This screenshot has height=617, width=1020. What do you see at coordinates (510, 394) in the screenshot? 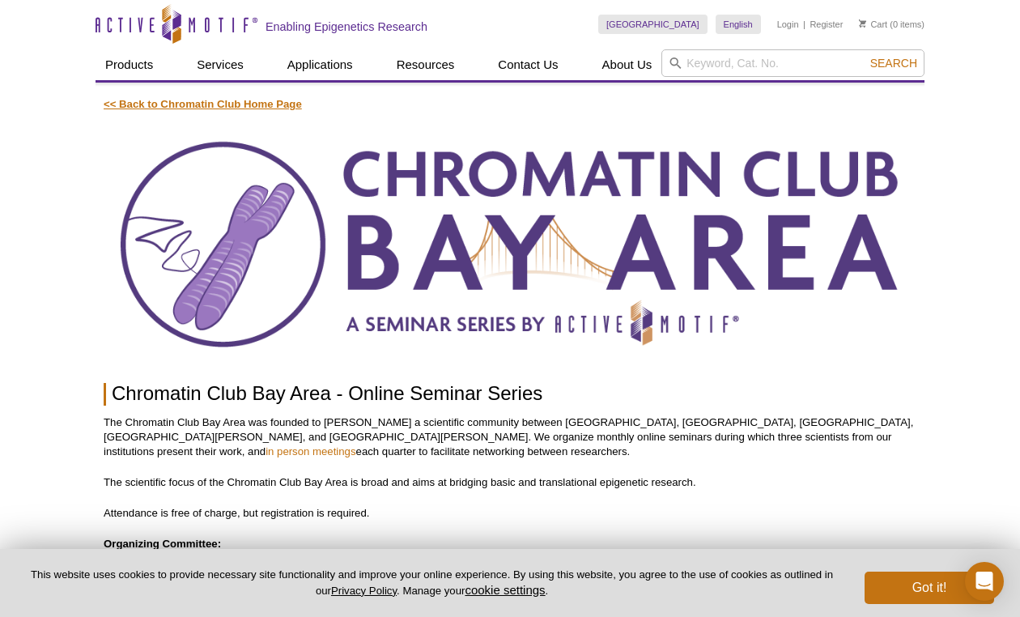
I see `h1: Chromatin Club Bay Area ‐ Online Seminar Series` at bounding box center [510, 394].